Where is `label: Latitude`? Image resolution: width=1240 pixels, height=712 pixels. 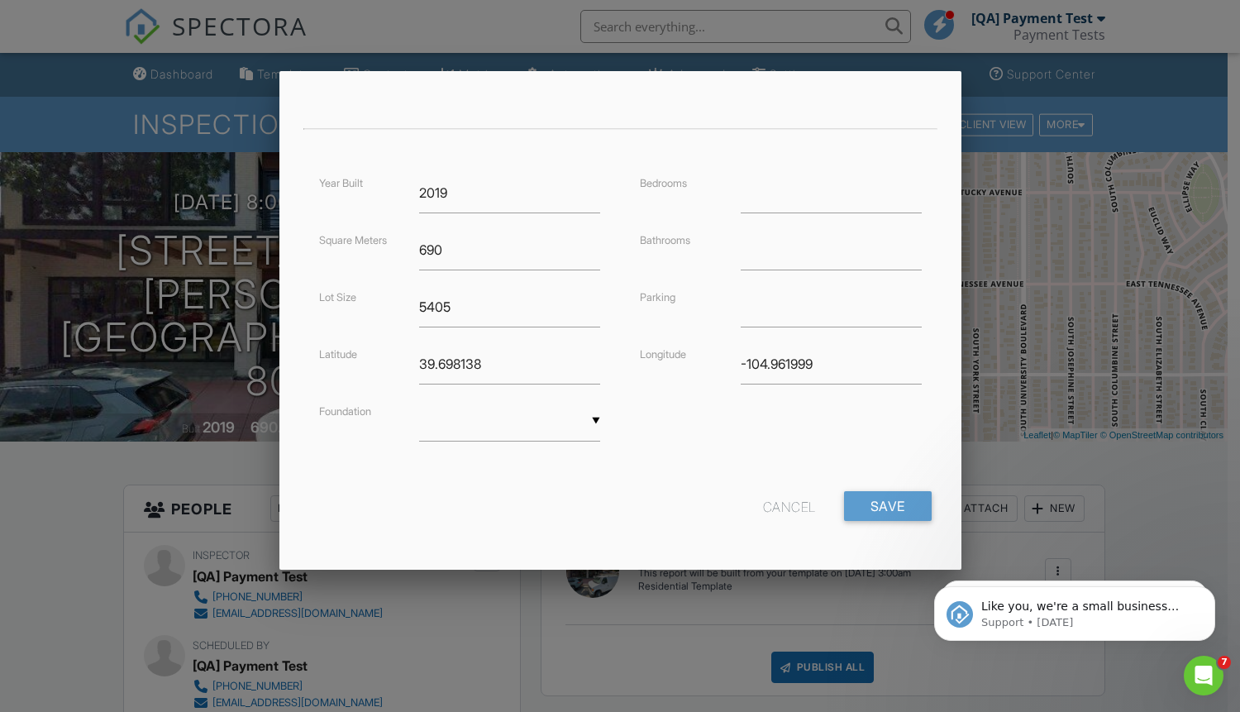 label: Latitude is located at coordinates (338, 354).